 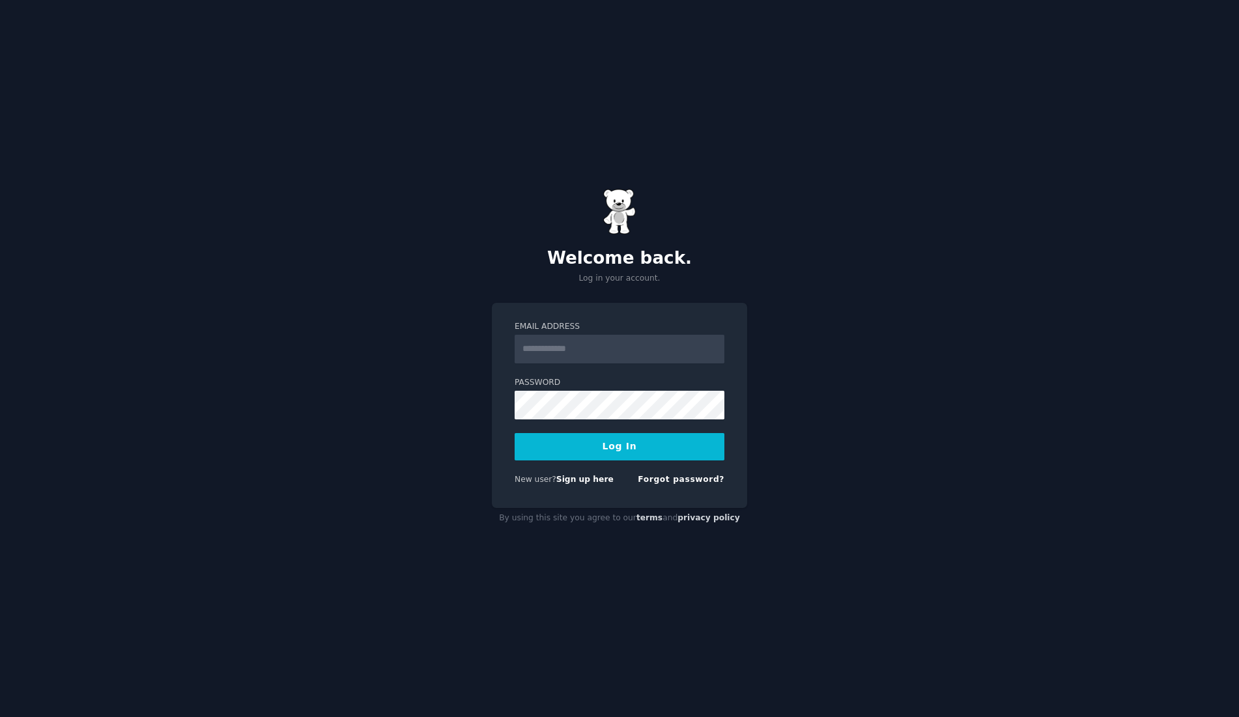 I want to click on div: By using this site you agree to our and, so click(x=619, y=518).